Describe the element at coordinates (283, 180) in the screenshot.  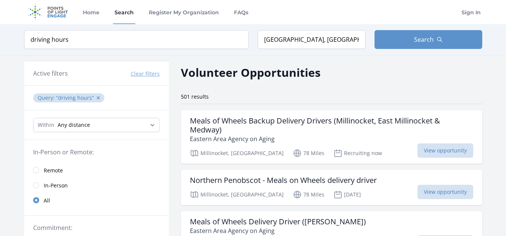
I see `h3: Northern Penobscot - Meals on Wheels delivery driver` at that location.